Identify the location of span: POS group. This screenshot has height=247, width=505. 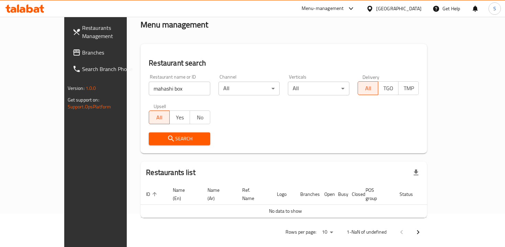
(375, 194).